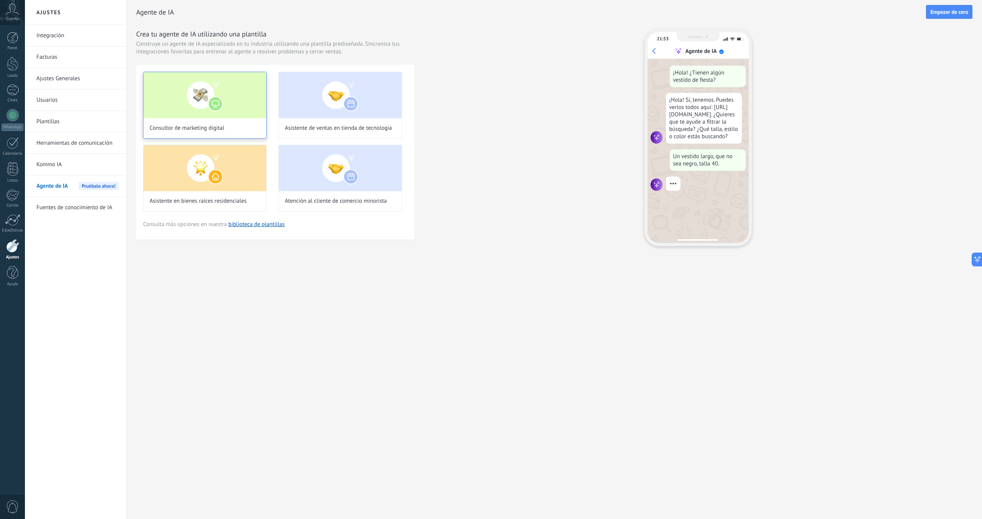  What do you see at coordinates (76, 122) in the screenshot?
I see `li: Plantillas` at bounding box center [76, 122].